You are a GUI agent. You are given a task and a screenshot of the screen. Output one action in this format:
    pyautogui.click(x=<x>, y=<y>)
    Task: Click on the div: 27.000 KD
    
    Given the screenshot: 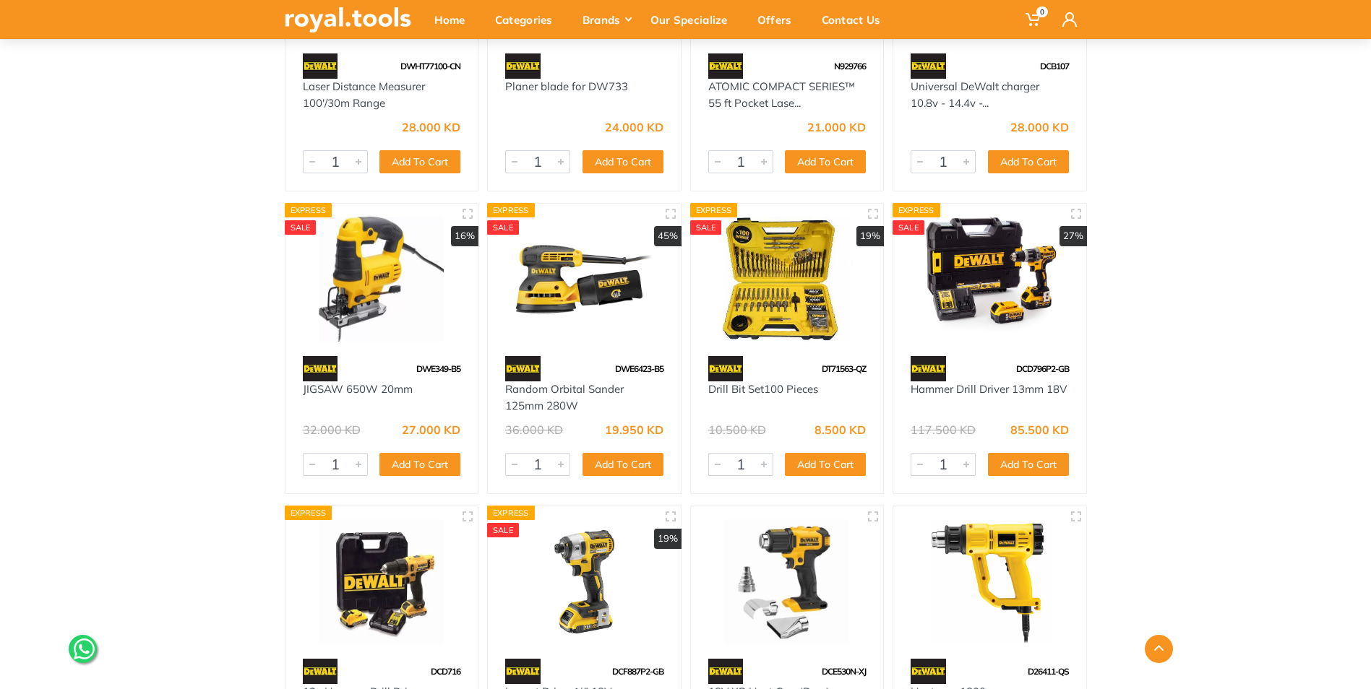 What is the action you would take?
    pyautogui.click(x=431, y=430)
    